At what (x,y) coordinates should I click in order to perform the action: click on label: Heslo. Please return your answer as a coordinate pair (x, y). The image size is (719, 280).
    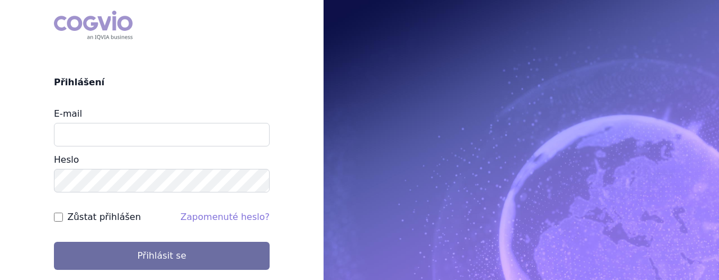
    Looking at the image, I should click on (66, 159).